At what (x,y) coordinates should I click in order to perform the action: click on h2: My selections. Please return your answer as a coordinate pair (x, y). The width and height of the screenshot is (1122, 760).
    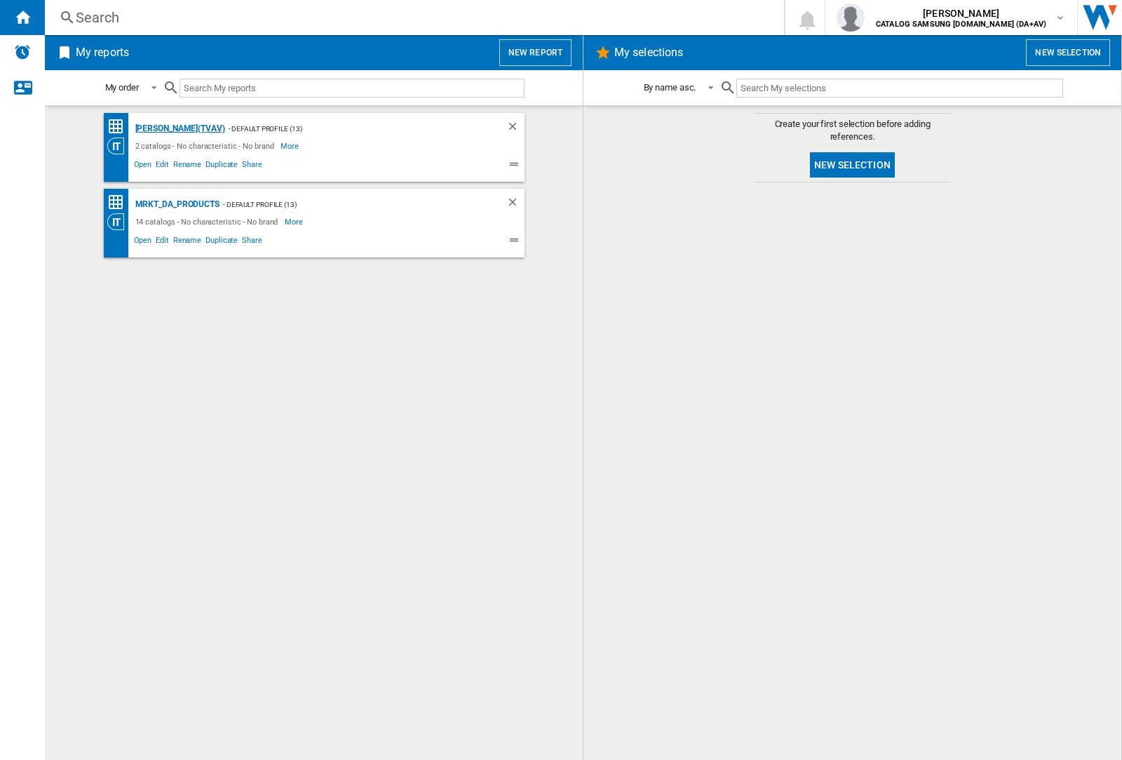
    Looking at the image, I should click on (649, 53).